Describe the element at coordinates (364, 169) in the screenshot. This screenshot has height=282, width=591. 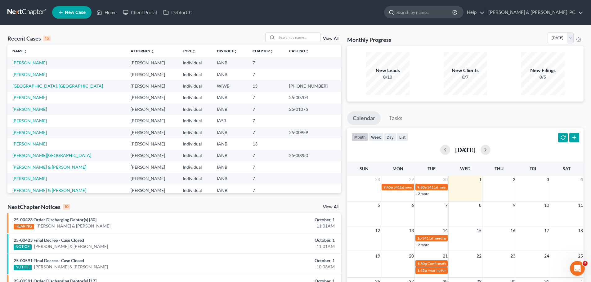
I see `span: Sun` at that location.